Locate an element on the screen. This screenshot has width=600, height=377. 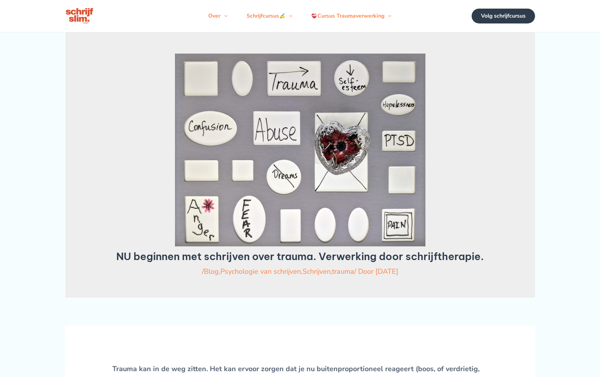
img: Schrijven over trauma is schrijftherapie, hierbij vier voorbeelden ptss is located at coordinates (300, 150).